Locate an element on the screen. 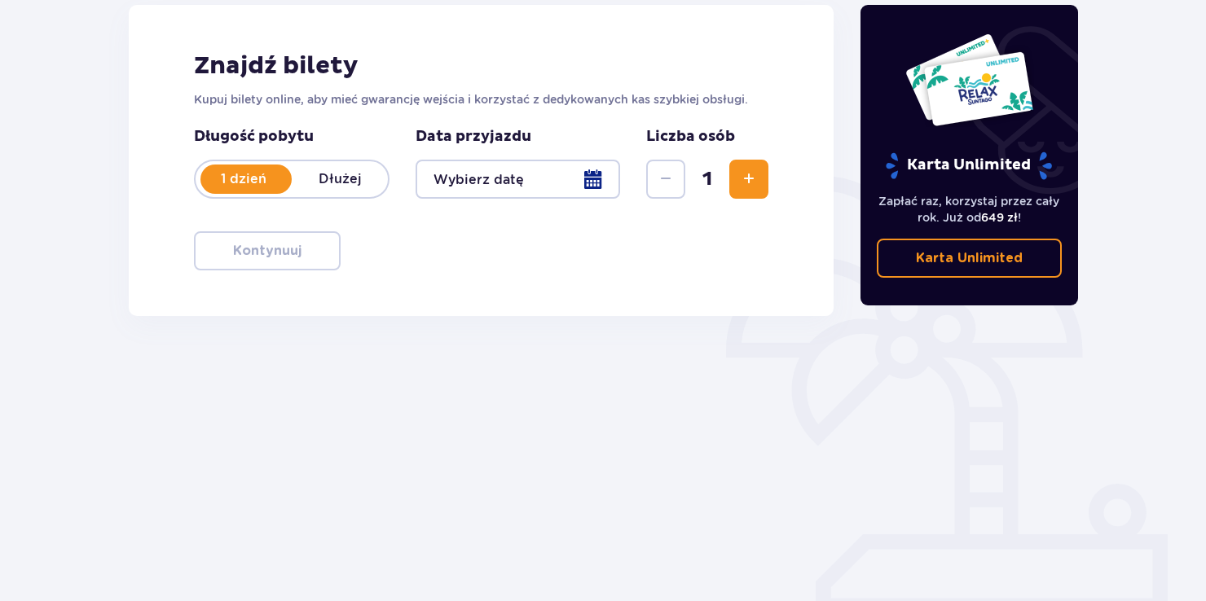 This screenshot has width=1206, height=601. span: 649 zł is located at coordinates (999, 218).